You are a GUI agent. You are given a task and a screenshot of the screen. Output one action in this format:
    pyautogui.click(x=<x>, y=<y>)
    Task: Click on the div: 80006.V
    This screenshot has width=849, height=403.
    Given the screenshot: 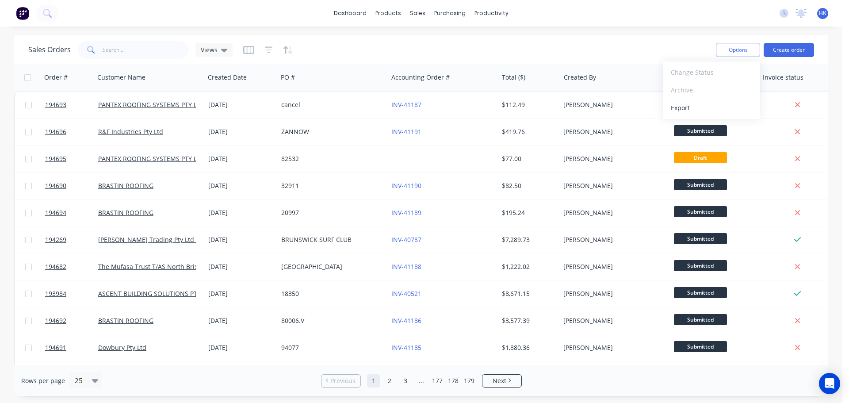 What is the action you would take?
    pyautogui.click(x=330, y=320)
    